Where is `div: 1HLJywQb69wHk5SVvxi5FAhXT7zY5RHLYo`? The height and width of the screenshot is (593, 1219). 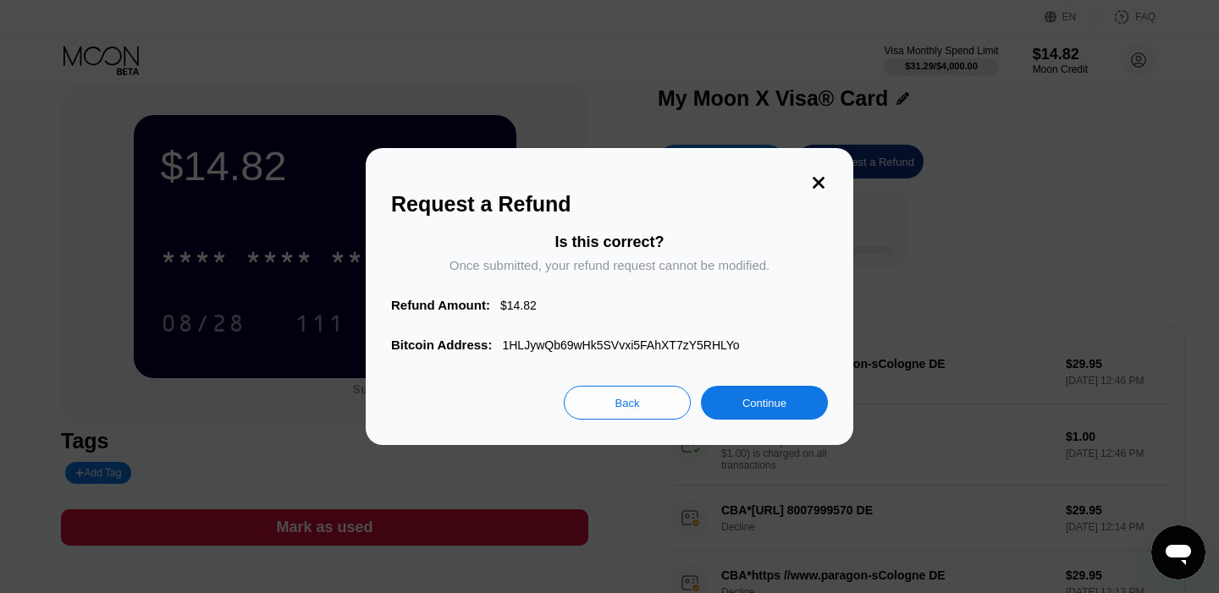
div: 1HLJywQb69wHk5SVvxi5FAhXT7zY5RHLYo is located at coordinates (620, 345).